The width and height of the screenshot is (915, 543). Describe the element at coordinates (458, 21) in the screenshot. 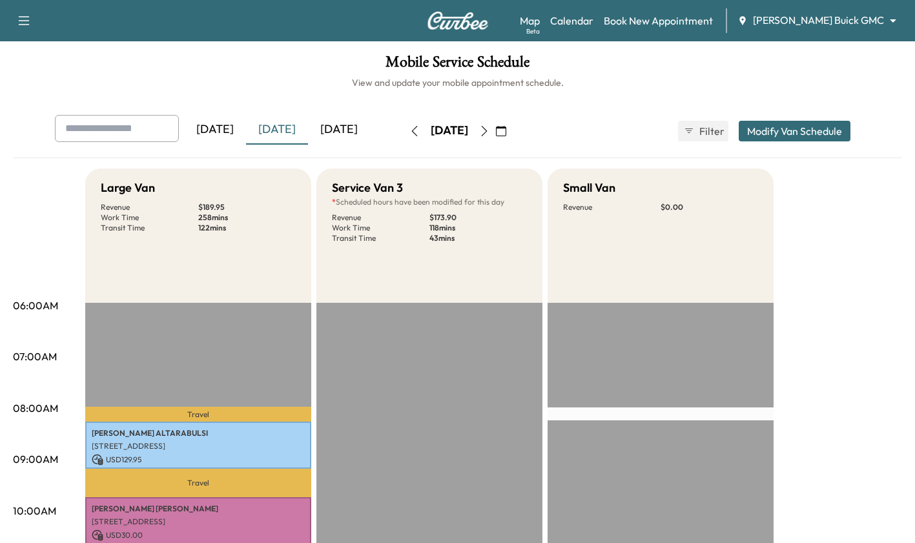

I see `img: Curbee Logo` at that location.